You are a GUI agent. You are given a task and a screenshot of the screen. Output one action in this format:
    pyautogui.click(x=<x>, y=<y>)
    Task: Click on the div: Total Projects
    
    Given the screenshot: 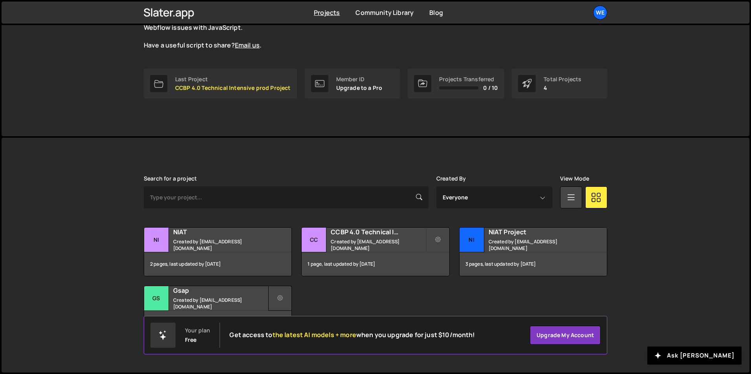 What is the action you would take?
    pyautogui.click(x=562, y=79)
    